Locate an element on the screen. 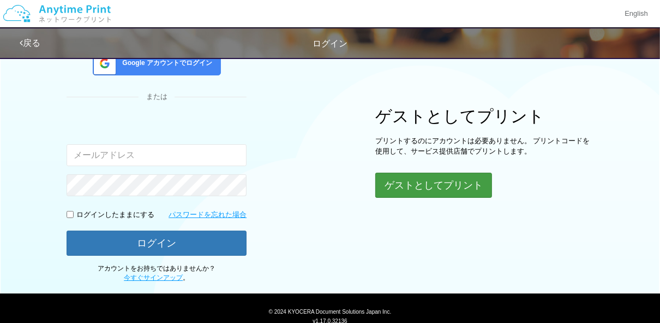  p: ログインしたままにする is located at coordinates (115, 214).